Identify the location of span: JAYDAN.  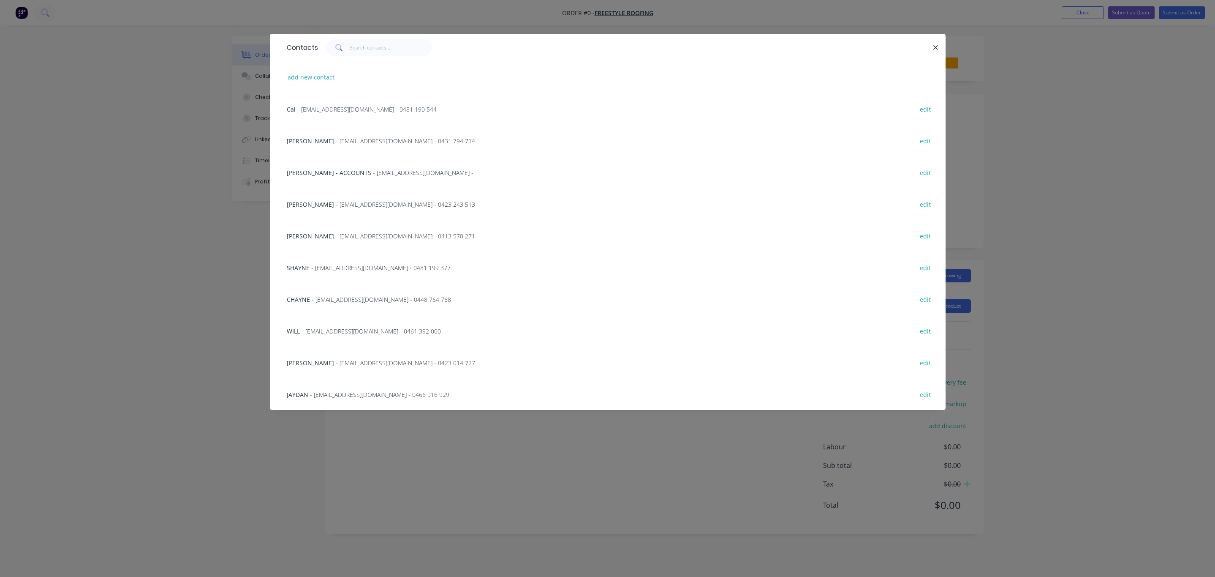
(297, 394).